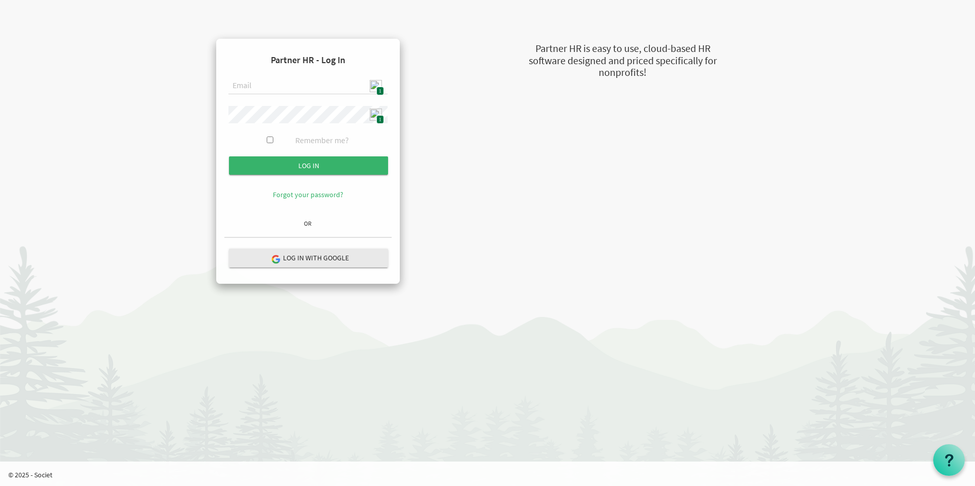  I want to click on img: google-logo.png, so click(275, 259).